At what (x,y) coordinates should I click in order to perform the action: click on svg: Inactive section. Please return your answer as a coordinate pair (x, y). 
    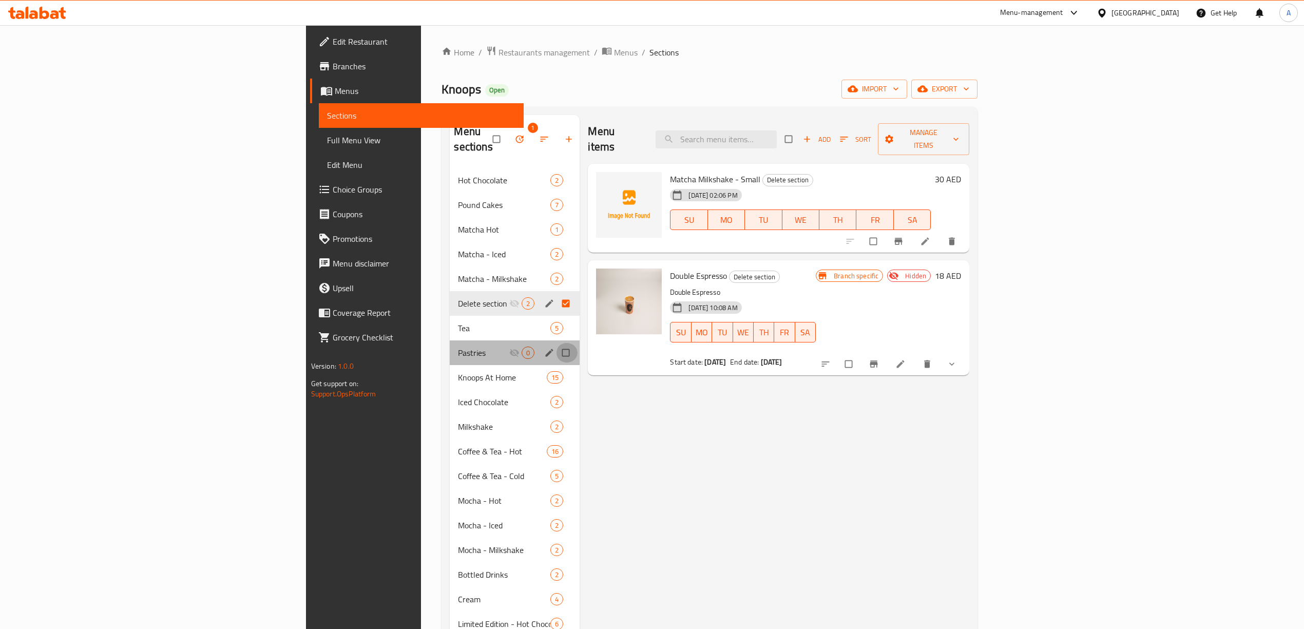
    Looking at the image, I should click on (514, 303).